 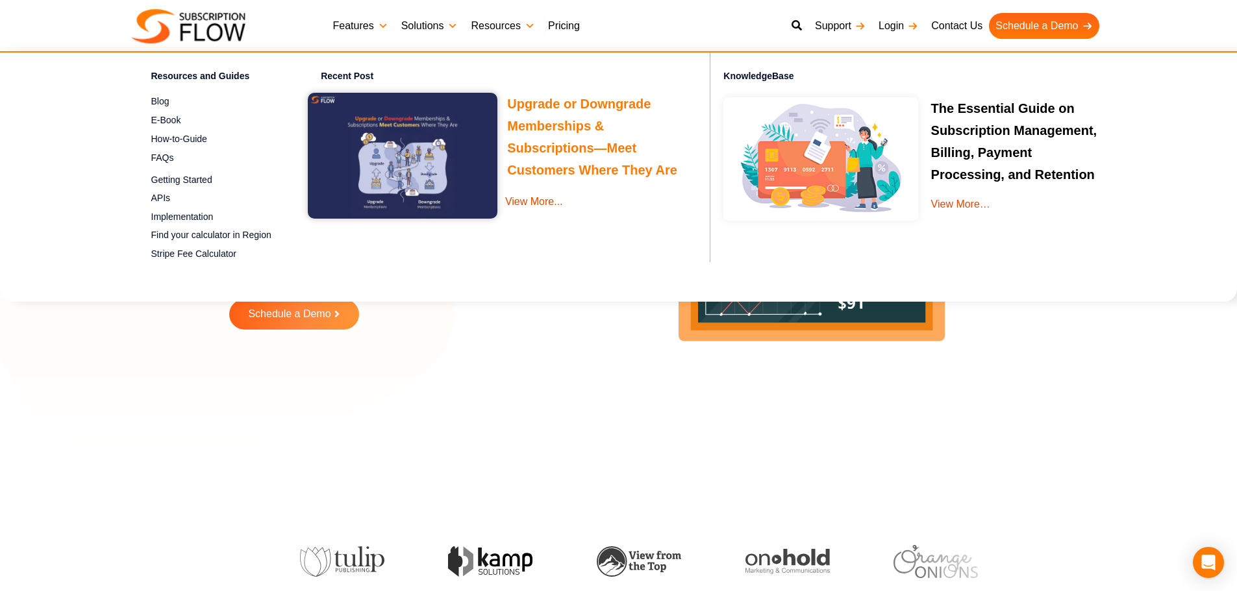 What do you see at coordinates (1017, 142) in the screenshot?
I see `p: The Essential Guide on Subscription Management, Billing, Payment Processing, and Retention` at bounding box center [1017, 142].